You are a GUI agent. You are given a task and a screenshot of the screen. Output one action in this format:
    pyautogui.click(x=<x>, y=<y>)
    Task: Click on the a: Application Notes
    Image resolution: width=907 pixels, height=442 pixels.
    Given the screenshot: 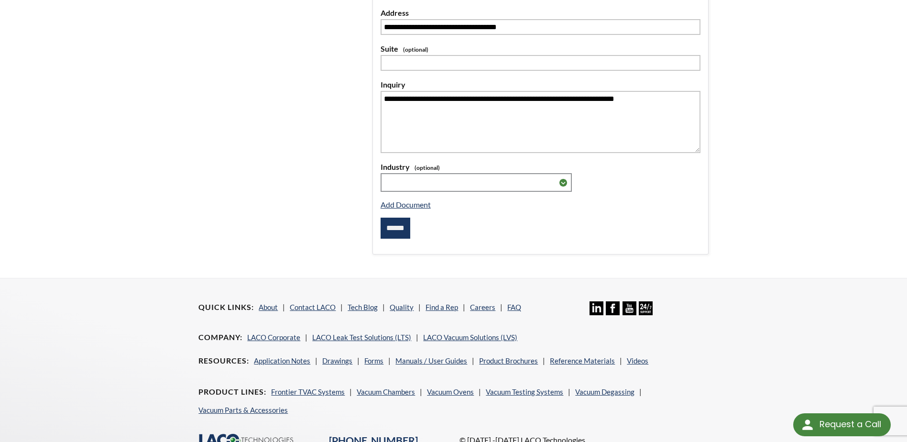 What is the action you would take?
    pyautogui.click(x=282, y=361)
    